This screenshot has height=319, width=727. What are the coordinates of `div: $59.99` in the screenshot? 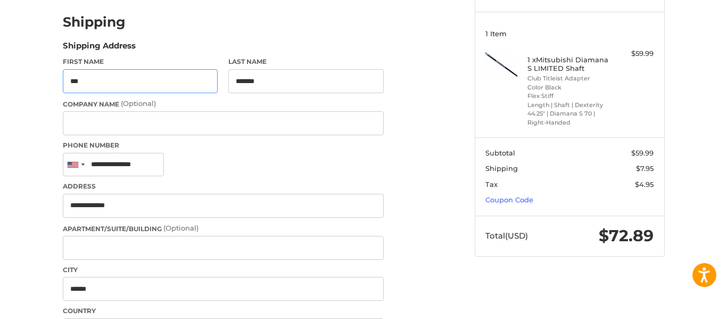 It's located at (632, 54).